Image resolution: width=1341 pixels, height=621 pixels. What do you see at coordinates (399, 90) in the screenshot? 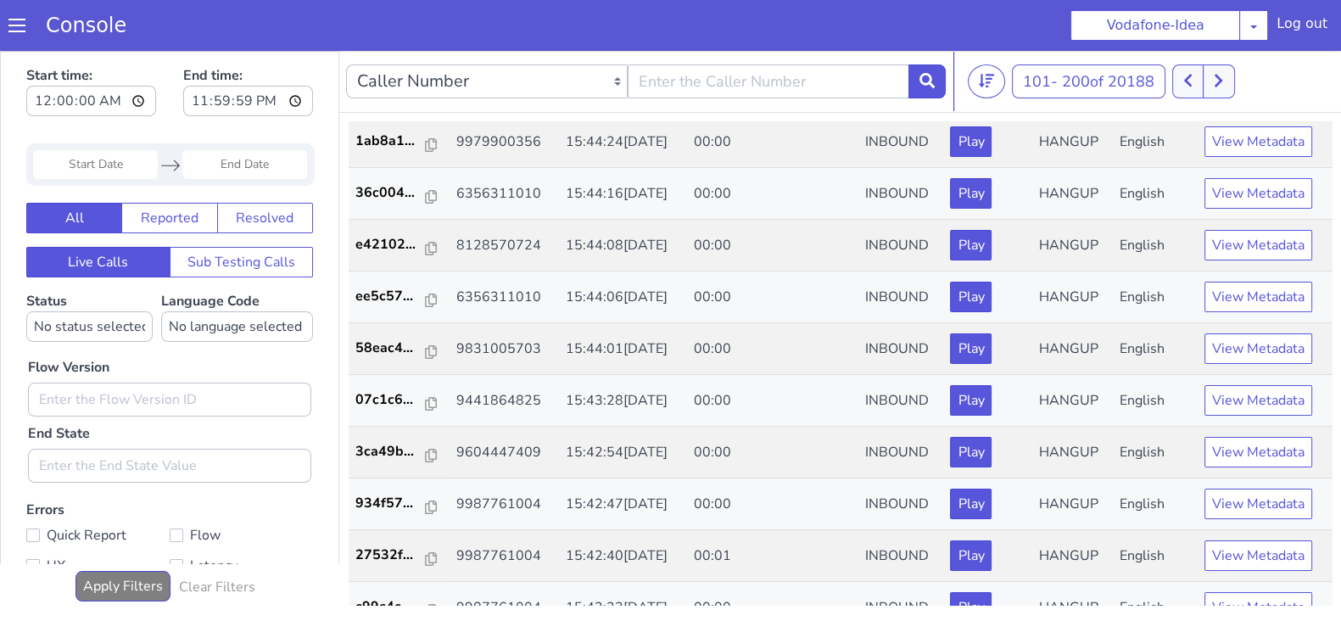
I see `a: 1ab8a1...` at bounding box center [399, 90].